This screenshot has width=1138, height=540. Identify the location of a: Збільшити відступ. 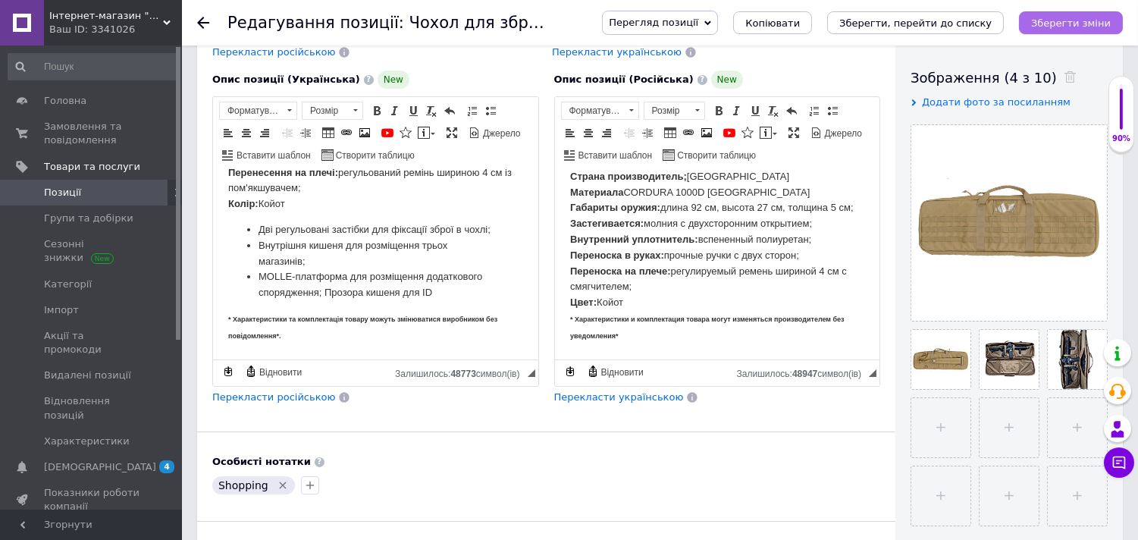
(305, 133).